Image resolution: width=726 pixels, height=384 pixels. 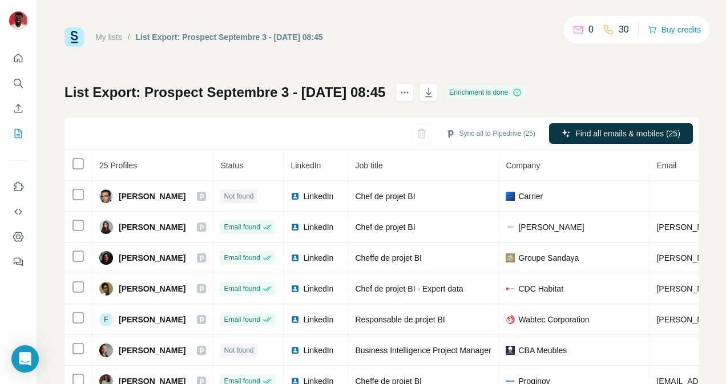 What do you see at coordinates (106, 320) in the screenshot?
I see `div: F` at bounding box center [106, 320].